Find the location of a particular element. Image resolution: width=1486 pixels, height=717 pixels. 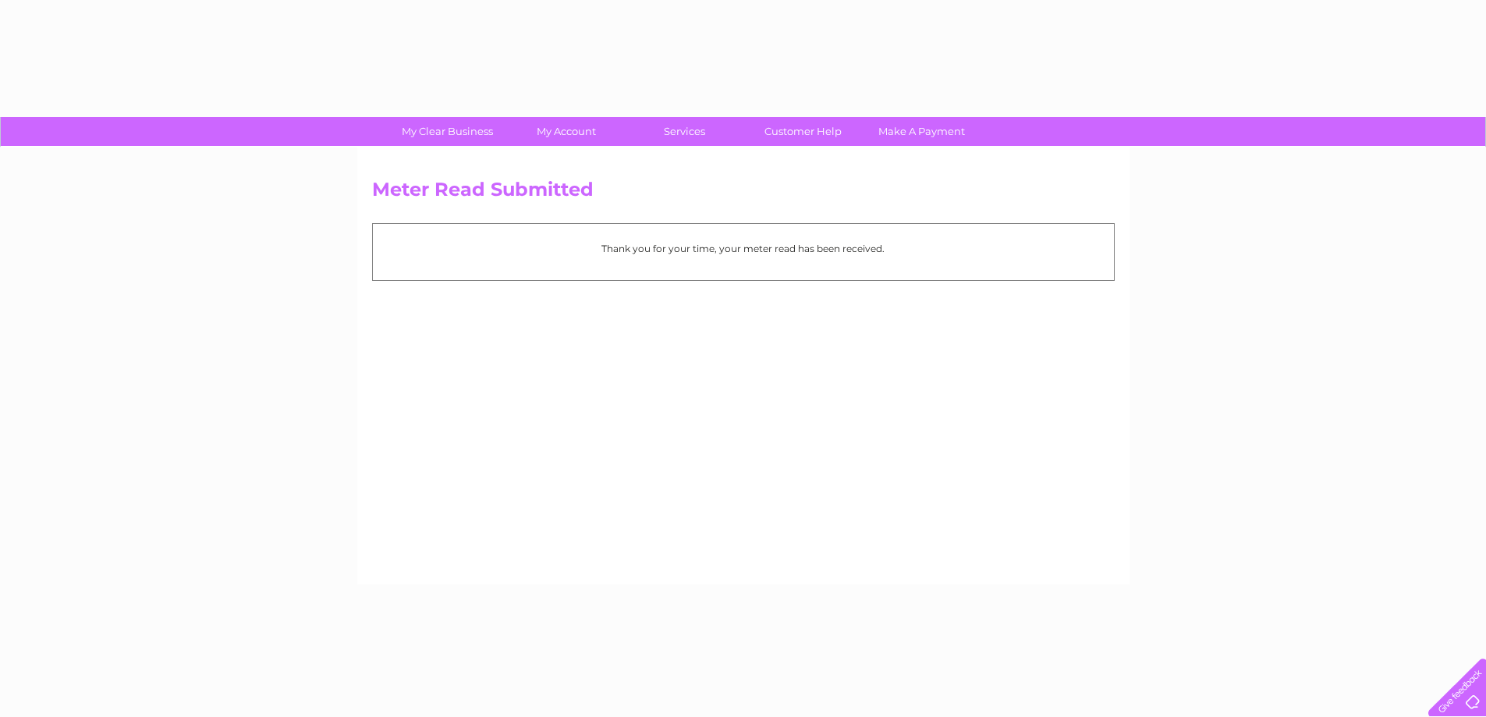

a: My Clear Business is located at coordinates (447, 131).